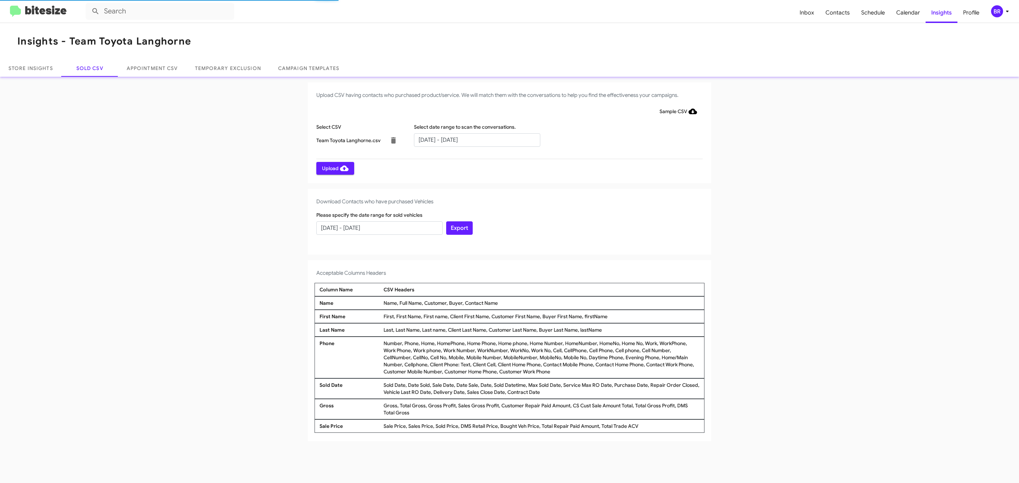 The width and height of the screenshot is (1019, 483). I want to click on p: Team Toyota Langhorne.csv, so click(348, 140).